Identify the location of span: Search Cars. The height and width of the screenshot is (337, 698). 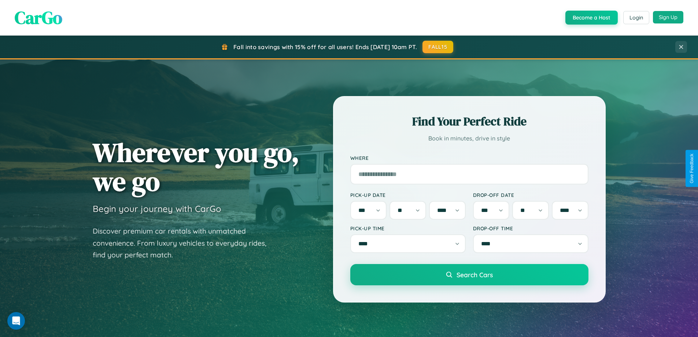
(475, 275).